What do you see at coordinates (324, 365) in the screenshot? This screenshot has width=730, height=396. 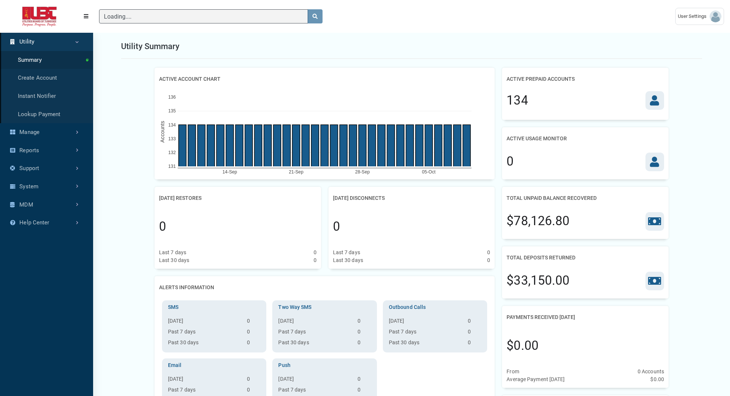 I see `h3: Push` at bounding box center [324, 365].